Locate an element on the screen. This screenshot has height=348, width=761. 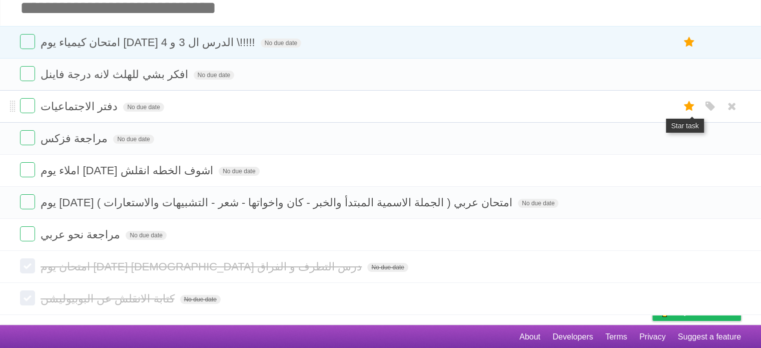
span: افكر بشي للهلث لانه درجة فاينل is located at coordinates (116, 74).